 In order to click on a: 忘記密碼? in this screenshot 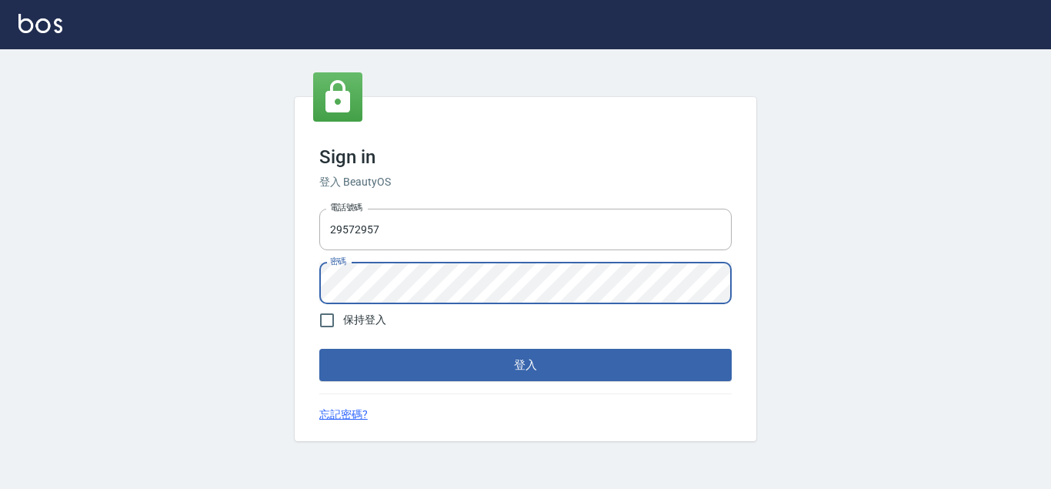, I will do `click(343, 414)`.